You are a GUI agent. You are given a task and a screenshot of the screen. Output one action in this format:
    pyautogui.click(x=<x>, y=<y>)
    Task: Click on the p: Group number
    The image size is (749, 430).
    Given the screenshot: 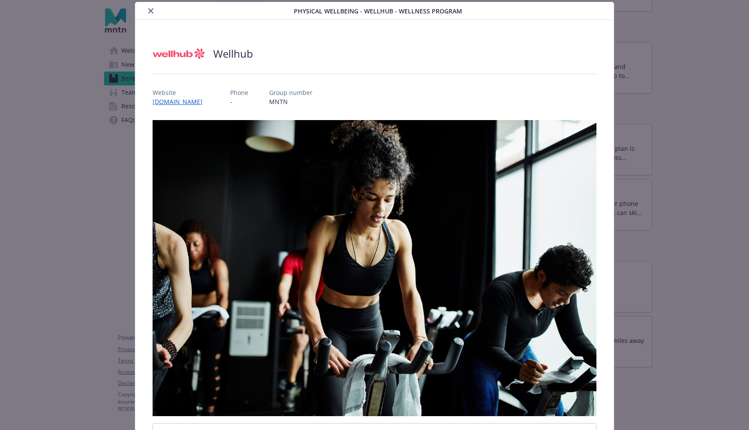 What is the action you would take?
    pyautogui.click(x=291, y=92)
    